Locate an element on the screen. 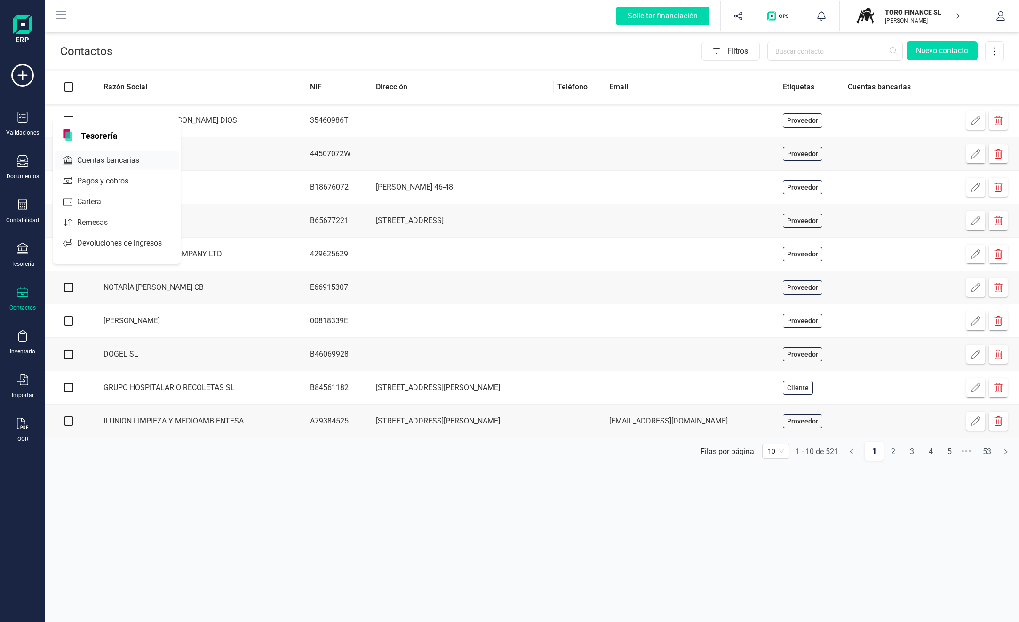 The image size is (1019, 622). div: Cliente is located at coordinates (798, 388).